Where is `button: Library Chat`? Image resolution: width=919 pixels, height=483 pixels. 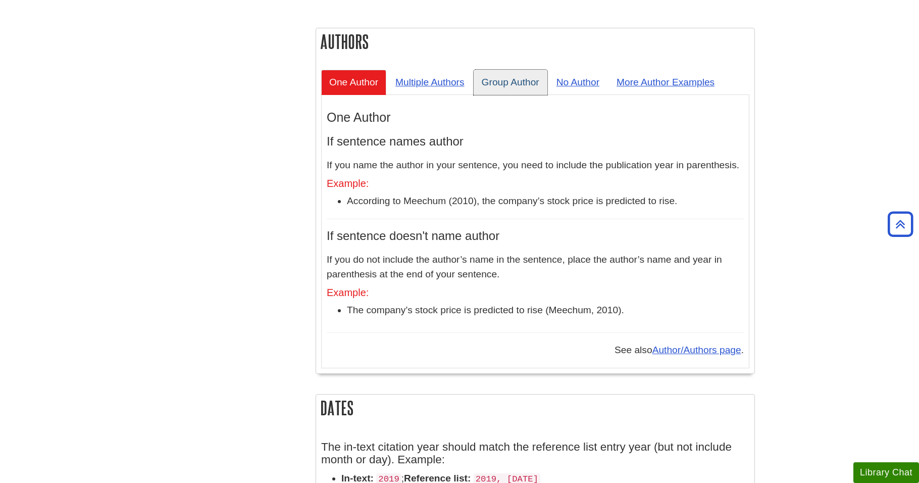 button: Library Chat is located at coordinates (887, 472).